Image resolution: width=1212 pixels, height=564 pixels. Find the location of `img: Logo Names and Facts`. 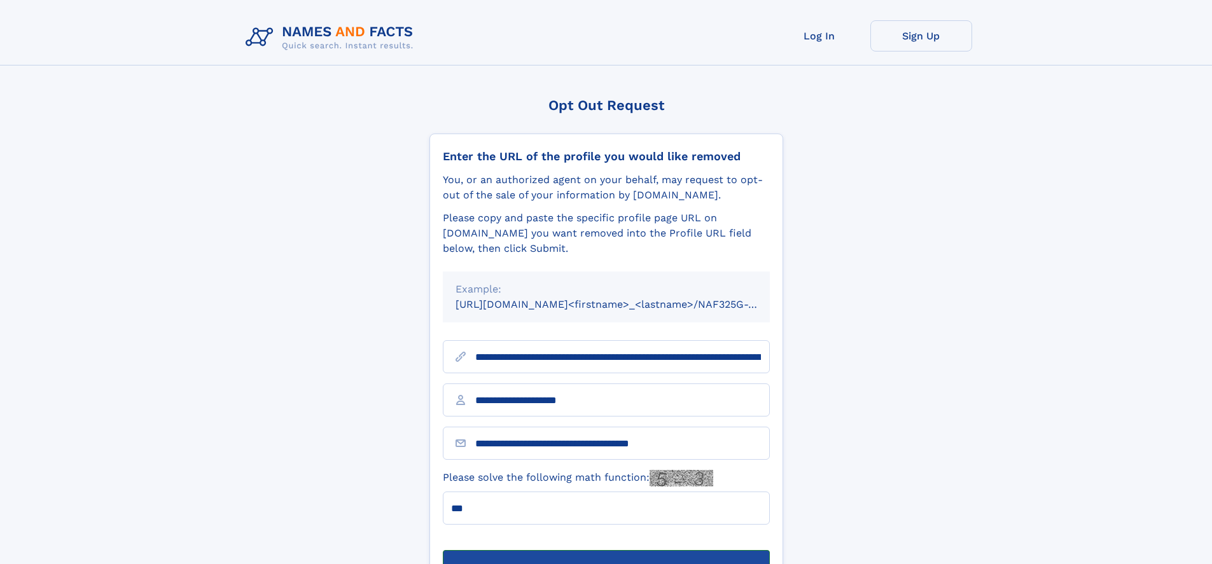

img: Logo Names and Facts is located at coordinates (332, 38).